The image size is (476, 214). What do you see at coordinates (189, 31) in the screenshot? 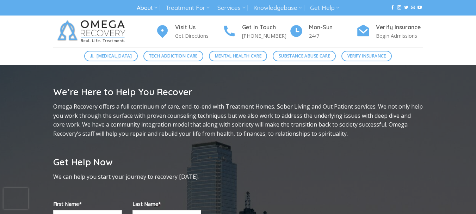
I see `a: Visit Us Get Directions` at bounding box center [189, 31].